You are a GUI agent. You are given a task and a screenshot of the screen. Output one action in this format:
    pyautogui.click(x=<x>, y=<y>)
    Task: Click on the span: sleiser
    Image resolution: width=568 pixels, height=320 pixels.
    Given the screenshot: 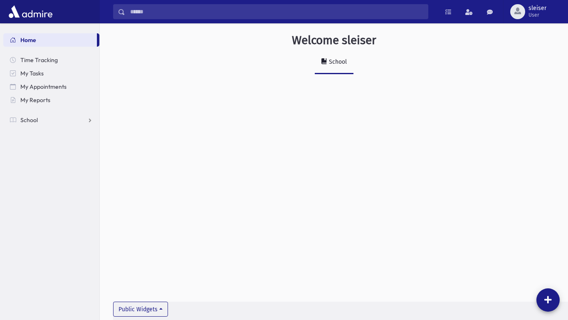 What is the action you would take?
    pyautogui.click(x=538, y=8)
    